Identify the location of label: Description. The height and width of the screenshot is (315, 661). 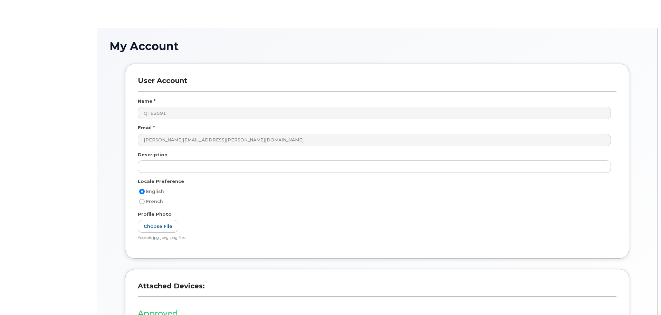
(153, 154).